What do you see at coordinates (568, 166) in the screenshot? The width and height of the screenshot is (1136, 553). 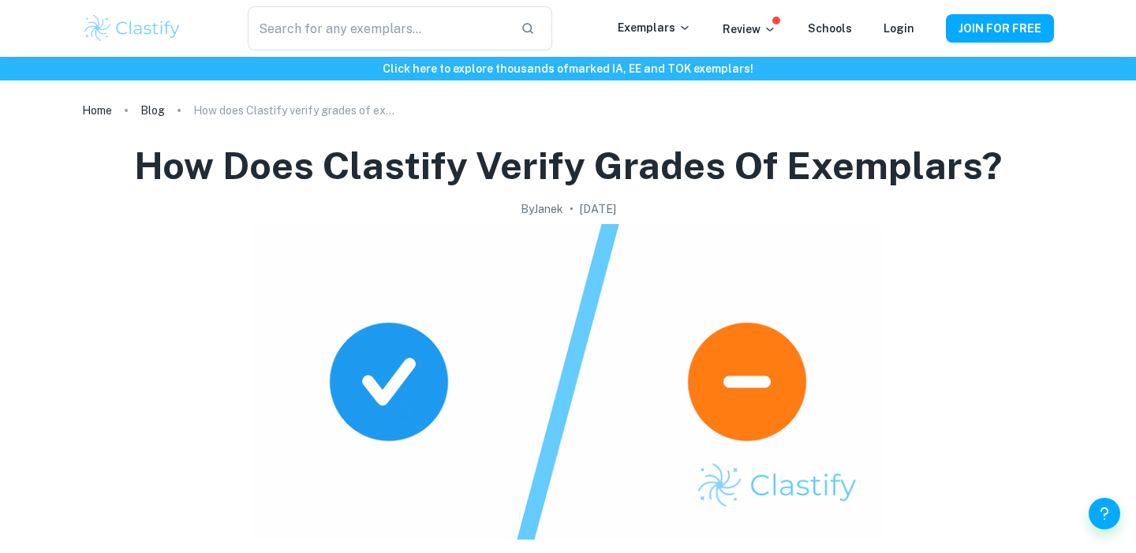 I see `h1: How does Clastify verify grades of exemplars?` at bounding box center [568, 166].